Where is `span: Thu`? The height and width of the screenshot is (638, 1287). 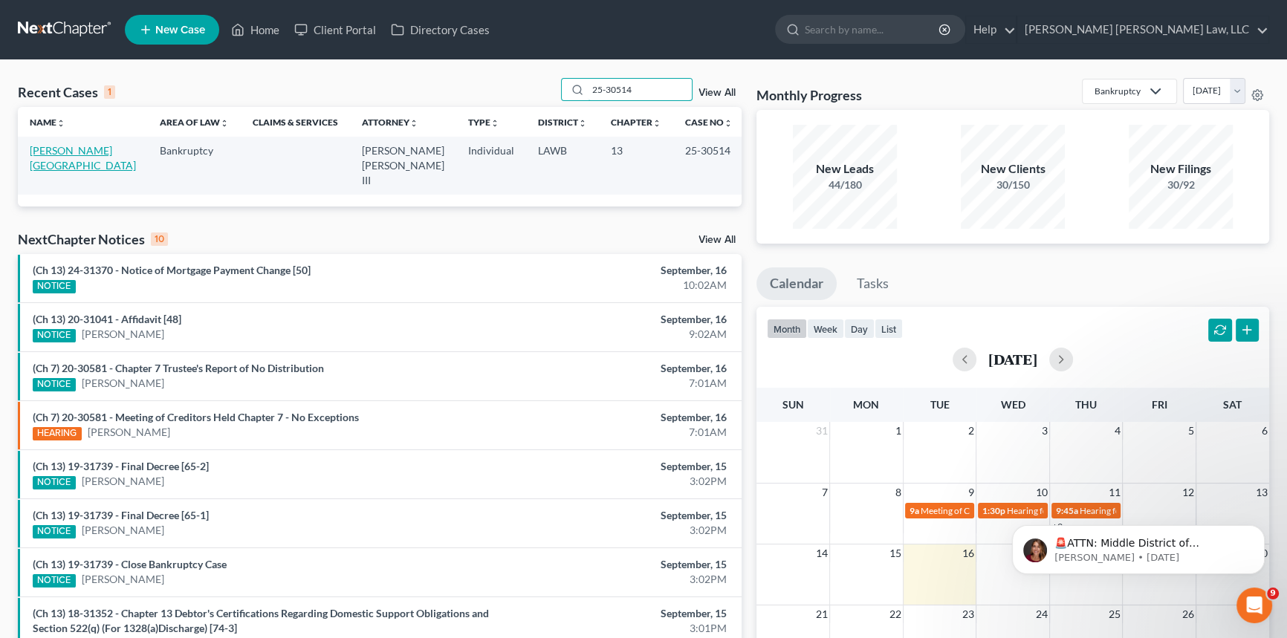
span: Thu is located at coordinates (1086, 404).